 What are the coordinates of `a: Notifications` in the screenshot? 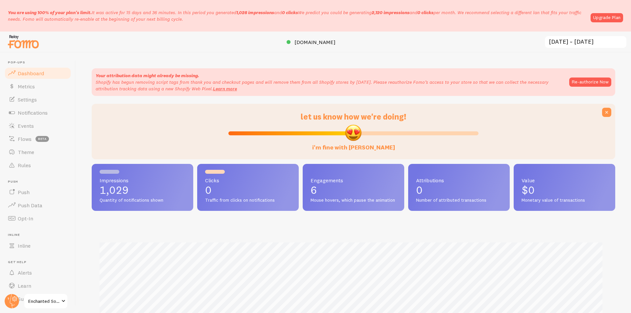 It's located at (38, 113).